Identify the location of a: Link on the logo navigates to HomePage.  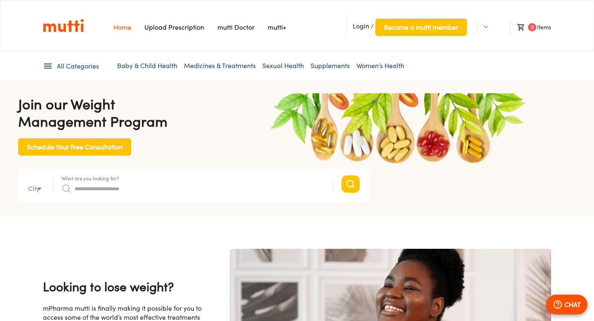
(63, 26).